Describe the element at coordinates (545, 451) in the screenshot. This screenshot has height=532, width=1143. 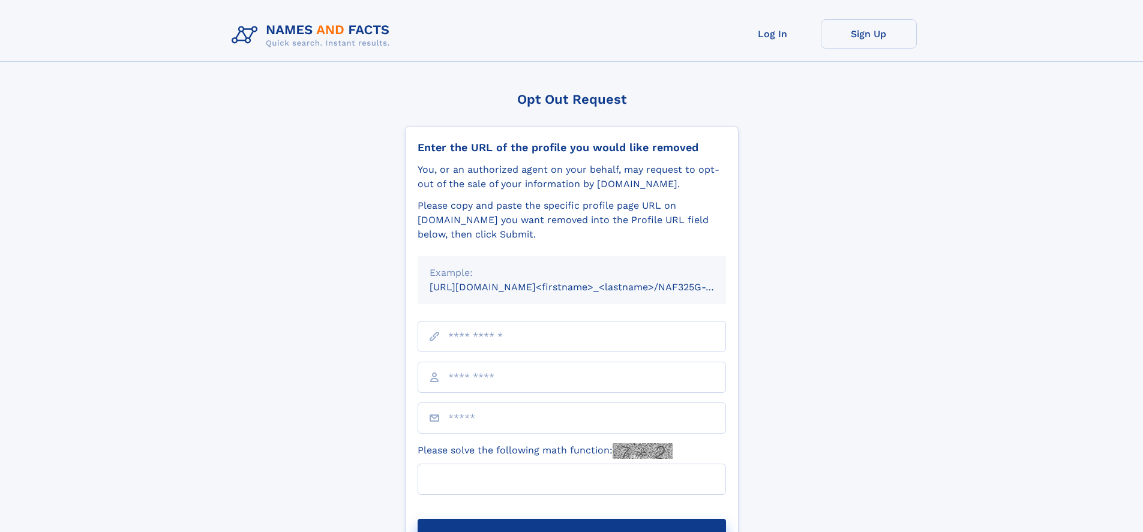
I see `label: Please solve the following math function:` at that location.